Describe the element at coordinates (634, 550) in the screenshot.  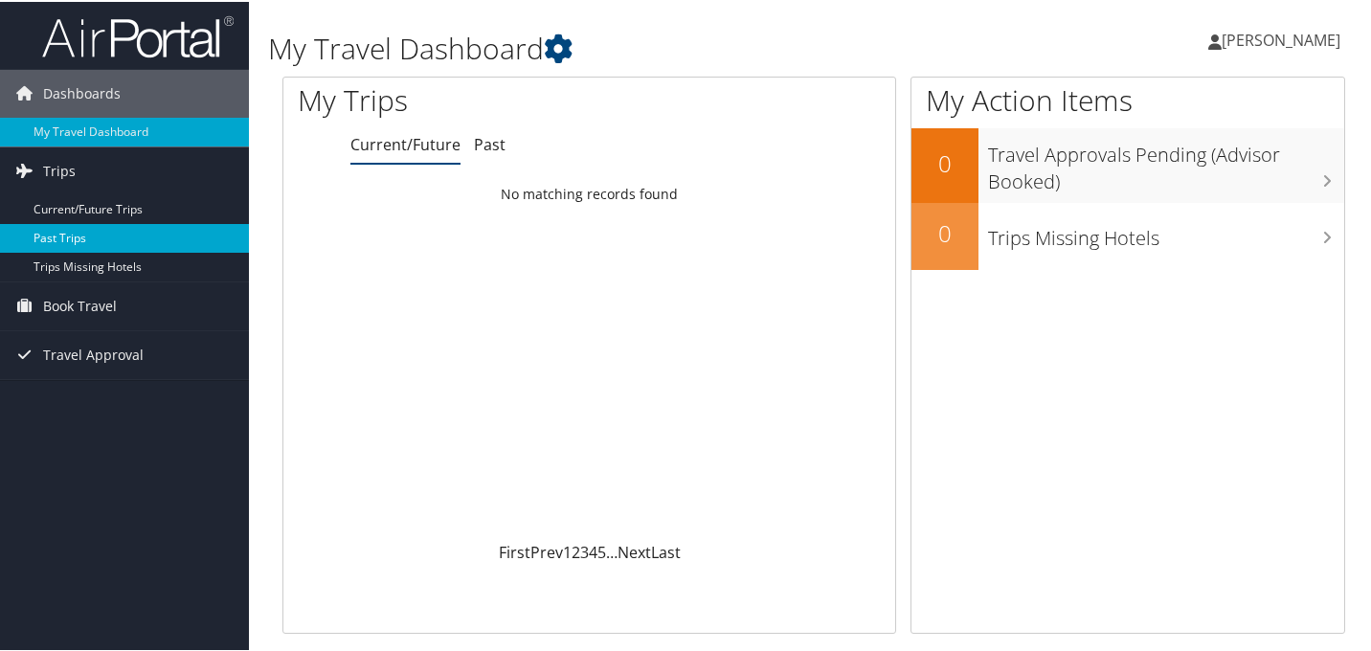
I see `a: Next` at that location.